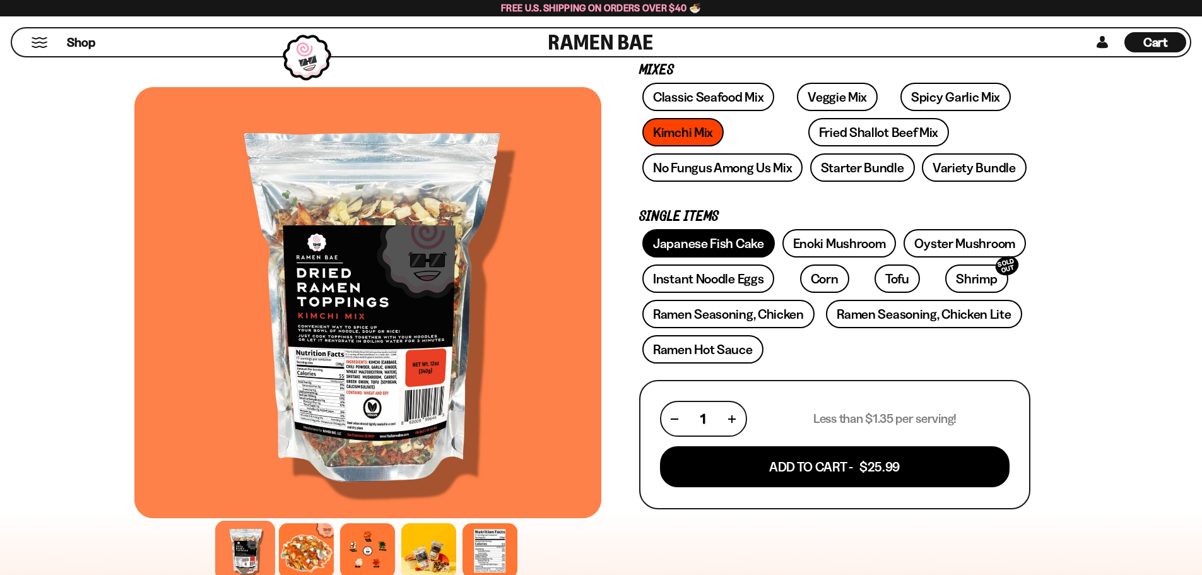  I want to click on a: Variety Bundle, so click(974, 167).